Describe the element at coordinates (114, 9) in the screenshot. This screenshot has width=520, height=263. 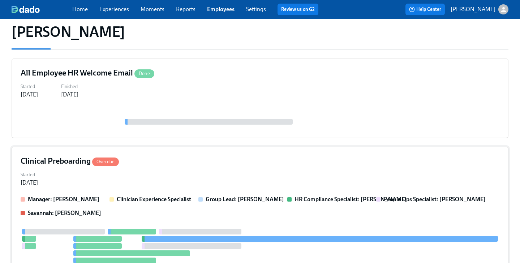
I see `a: Experiences` at that location.